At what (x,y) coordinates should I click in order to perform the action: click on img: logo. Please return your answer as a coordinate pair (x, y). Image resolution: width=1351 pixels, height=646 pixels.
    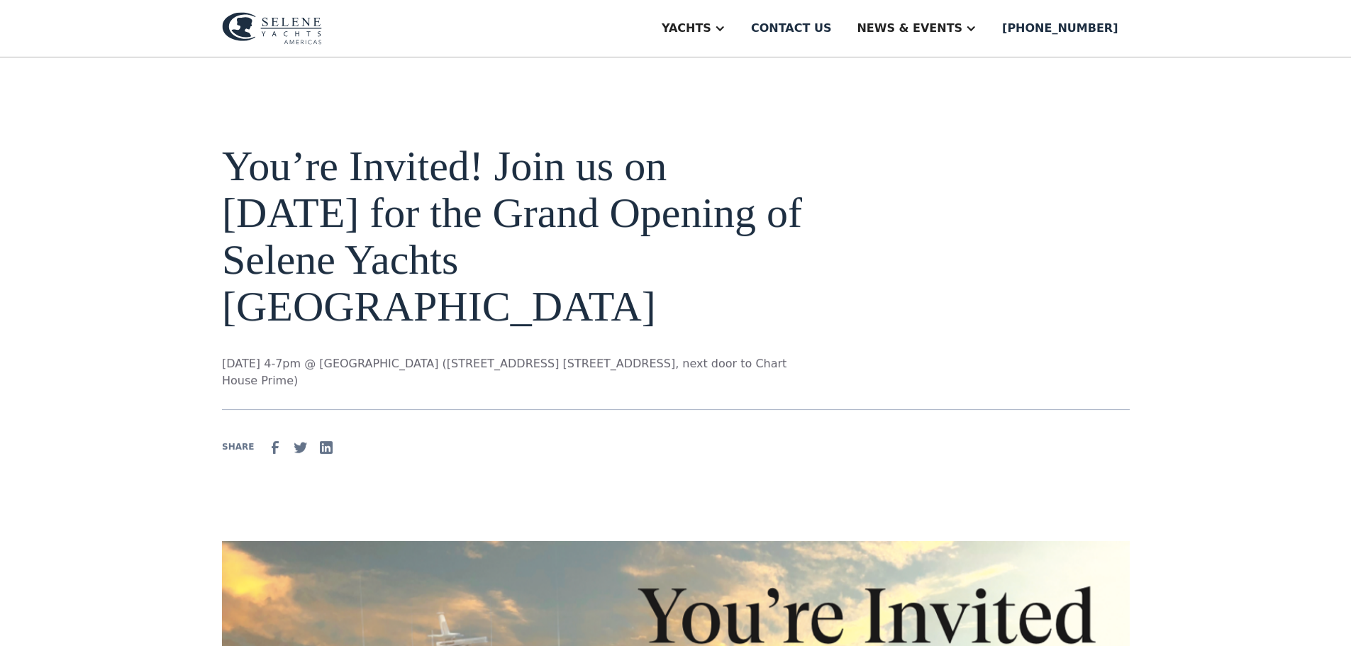
    Looking at the image, I should click on (272, 28).